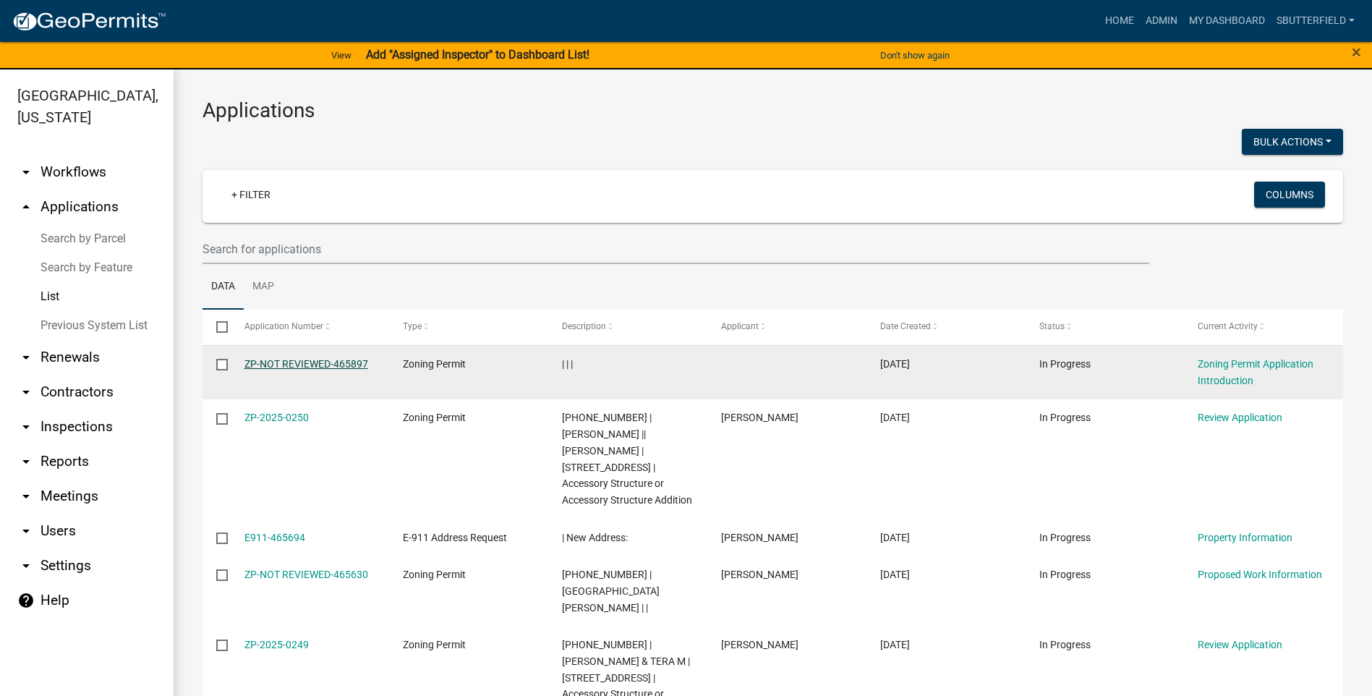 This screenshot has width=1372, height=696. What do you see at coordinates (223, 287) in the screenshot?
I see `a: Data` at bounding box center [223, 287].